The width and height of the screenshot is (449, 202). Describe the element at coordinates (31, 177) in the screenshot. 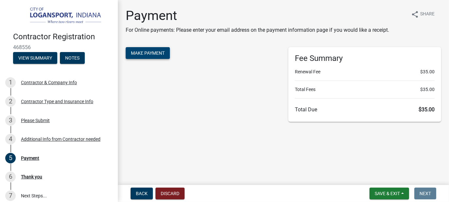

I see `div: Thank you` at that location.